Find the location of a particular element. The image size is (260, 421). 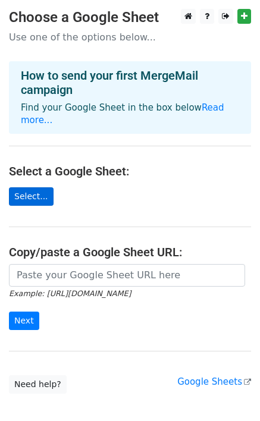

h4: Copy/paste a Google Sheet URL: is located at coordinates (130, 252).